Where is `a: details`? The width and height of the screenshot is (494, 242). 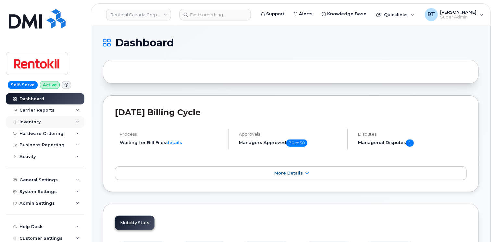 a: details is located at coordinates (174, 143).